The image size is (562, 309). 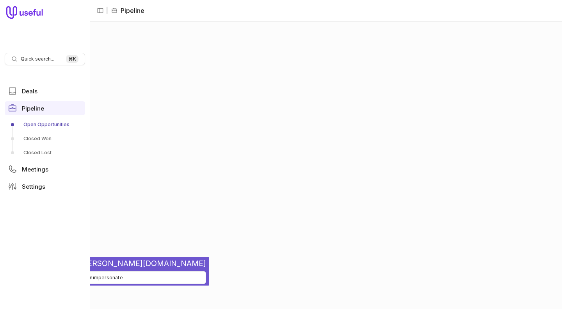 What do you see at coordinates (45, 91) in the screenshot?
I see `a: Deals` at bounding box center [45, 91].